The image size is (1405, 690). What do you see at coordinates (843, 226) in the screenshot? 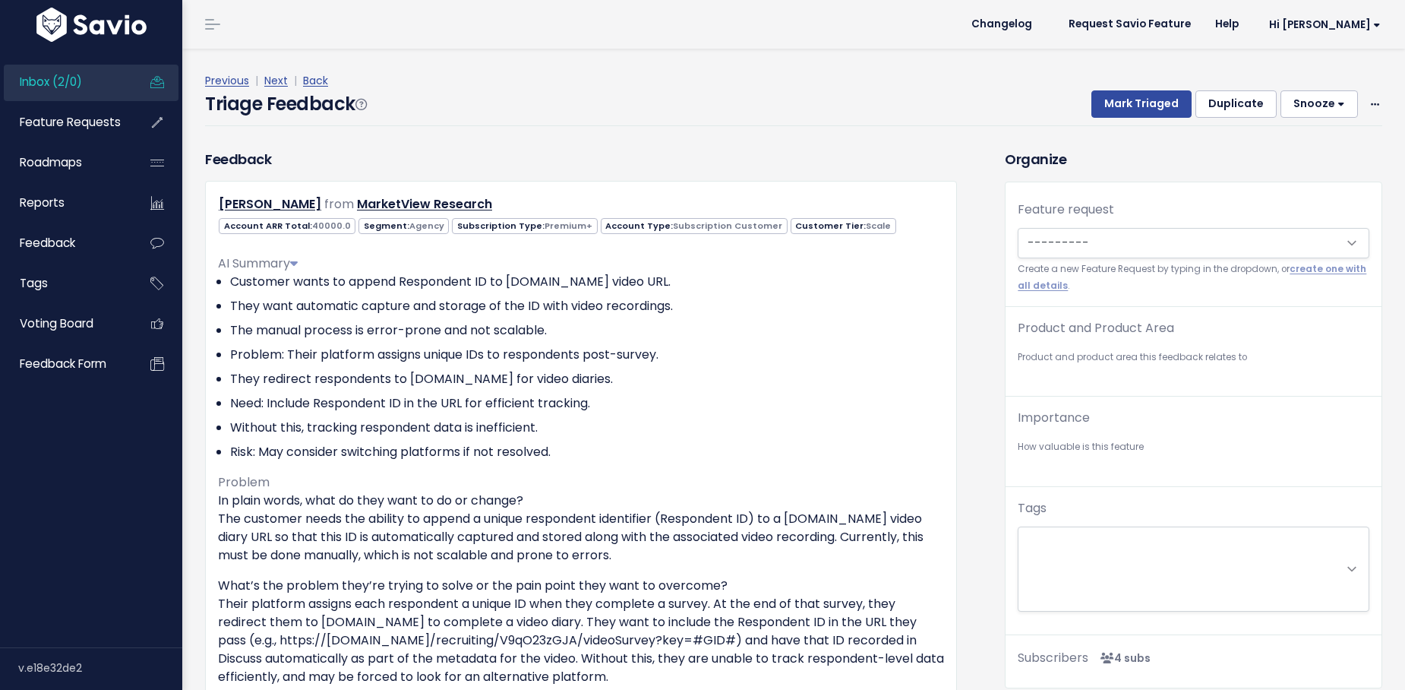
I see `span: Customer Tier:` at bounding box center [843, 226].